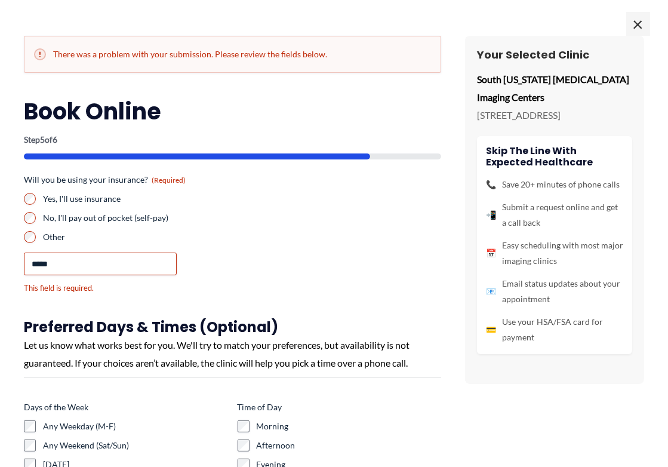  Describe the element at coordinates (232, 111) in the screenshot. I see `h2: Book Online` at that location.